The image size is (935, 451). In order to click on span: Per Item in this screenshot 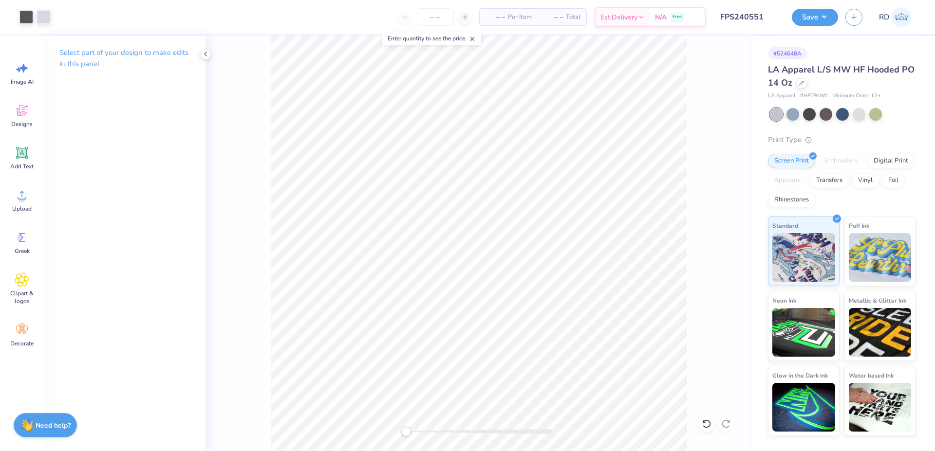, I will do `click(519, 17)`.